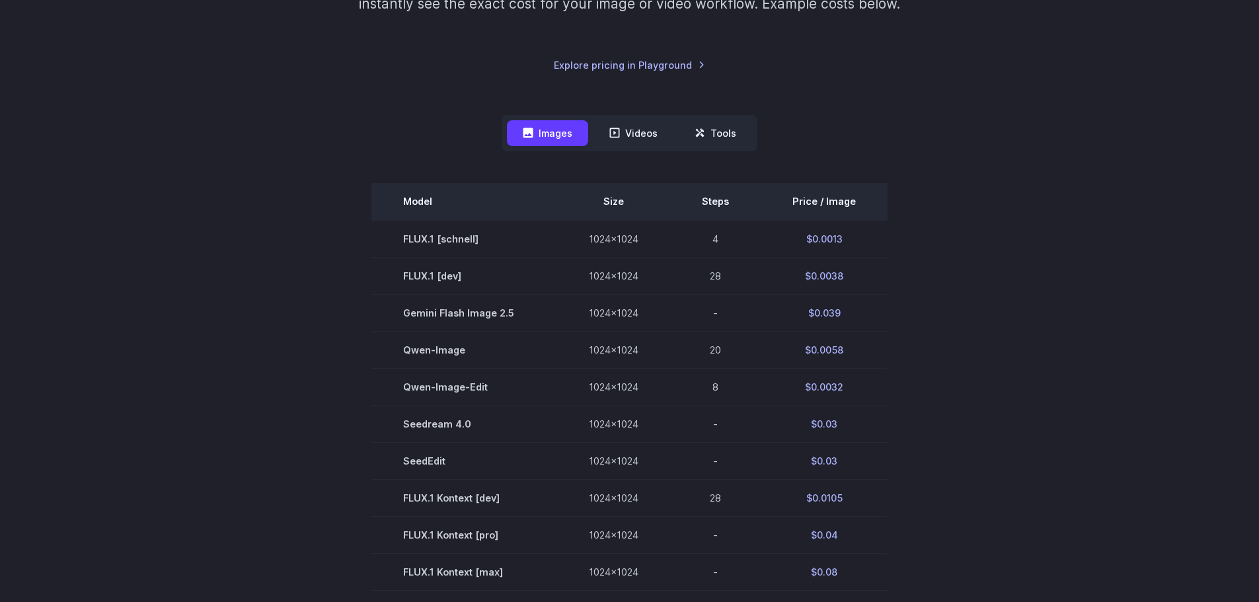 This screenshot has height=602, width=1259. Describe the element at coordinates (464, 535) in the screenshot. I see `td: FLUX.1 Kontext [pro]` at that location.